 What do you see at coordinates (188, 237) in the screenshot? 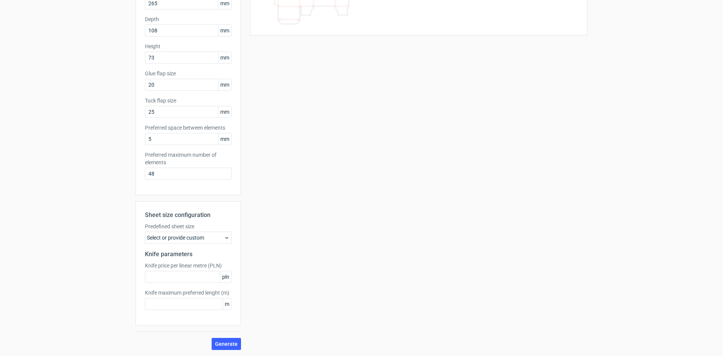
I see `div: Select or provide custom` at bounding box center [188, 237].